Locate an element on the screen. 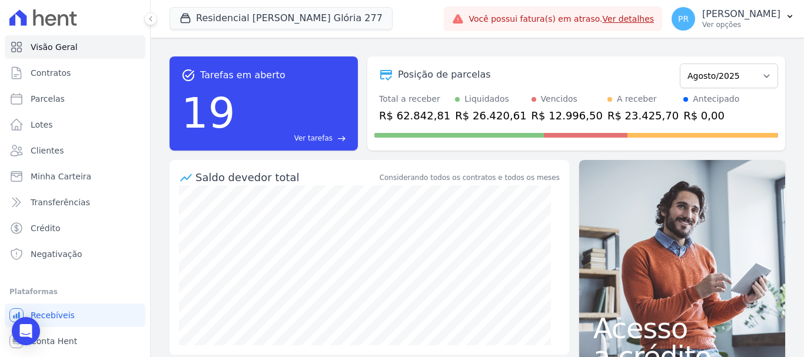 The width and height of the screenshot is (804, 357). a: Parcelas is located at coordinates (75, 99).